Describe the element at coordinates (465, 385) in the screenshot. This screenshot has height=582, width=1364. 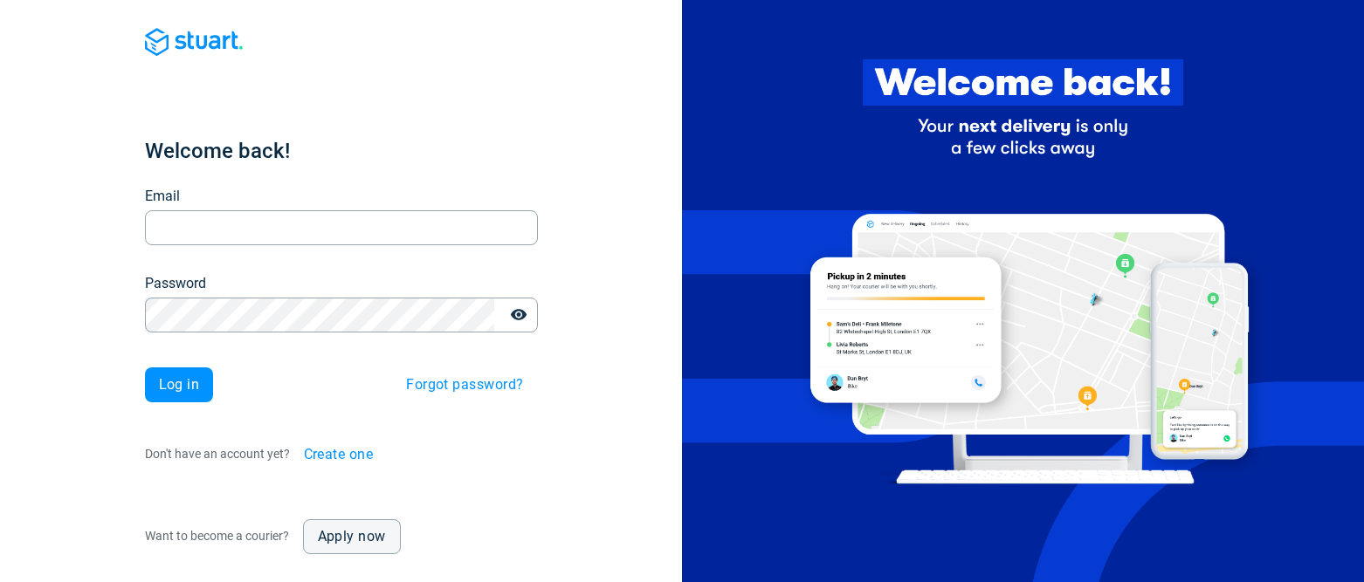
I see `button: Forgot password?` at that location.